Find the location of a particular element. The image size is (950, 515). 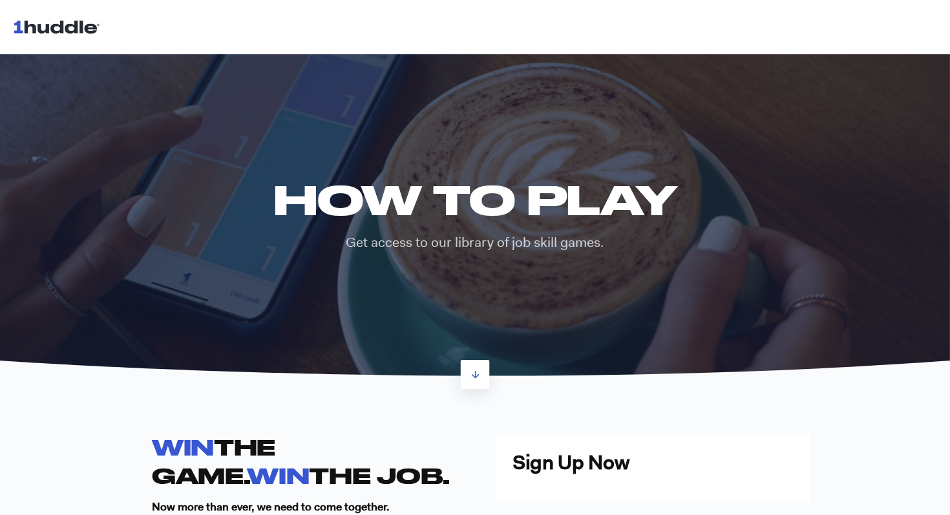

img: 1huddle is located at coordinates (59, 26).